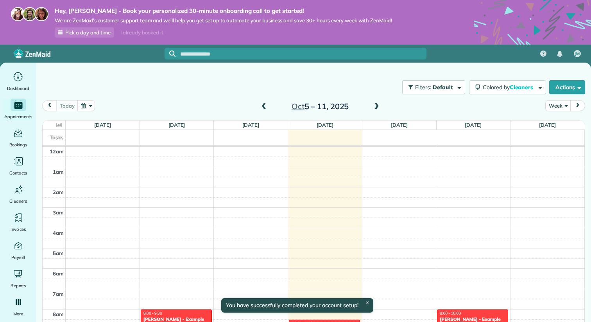 The image size is (591, 322). What do you see at coordinates (18, 285) in the screenshot?
I see `span: Reports` at bounding box center [18, 285].